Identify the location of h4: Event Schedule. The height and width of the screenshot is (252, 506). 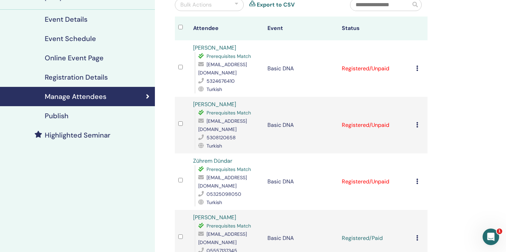
(70, 39).